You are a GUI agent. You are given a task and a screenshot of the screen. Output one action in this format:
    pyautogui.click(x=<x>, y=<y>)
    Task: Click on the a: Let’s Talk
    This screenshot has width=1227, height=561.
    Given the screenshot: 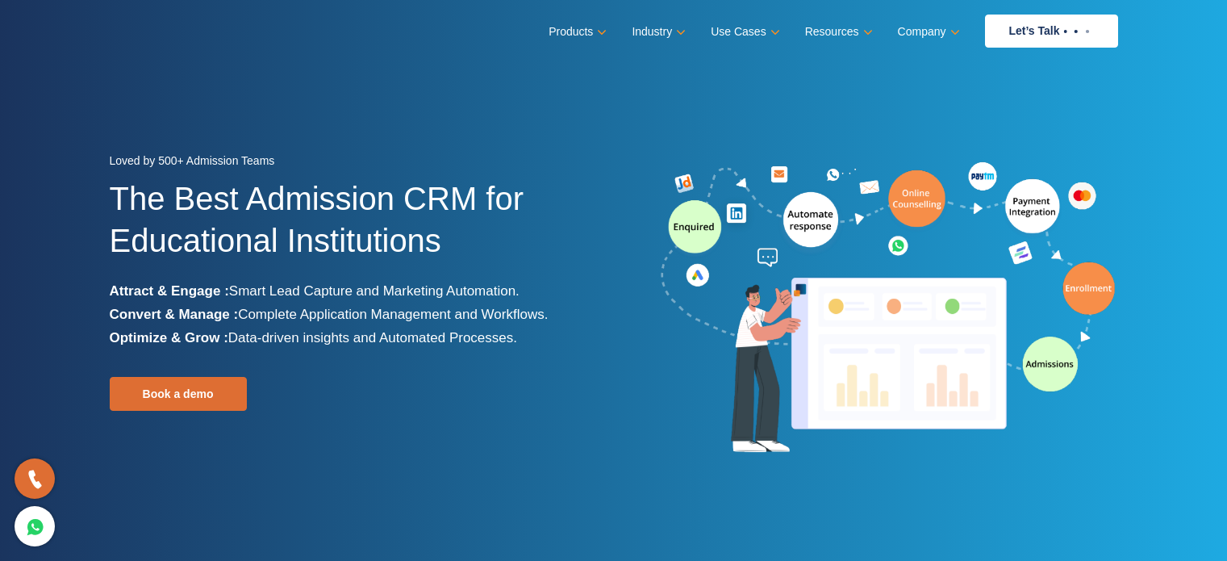 What is the action you would take?
    pyautogui.click(x=1051, y=31)
    